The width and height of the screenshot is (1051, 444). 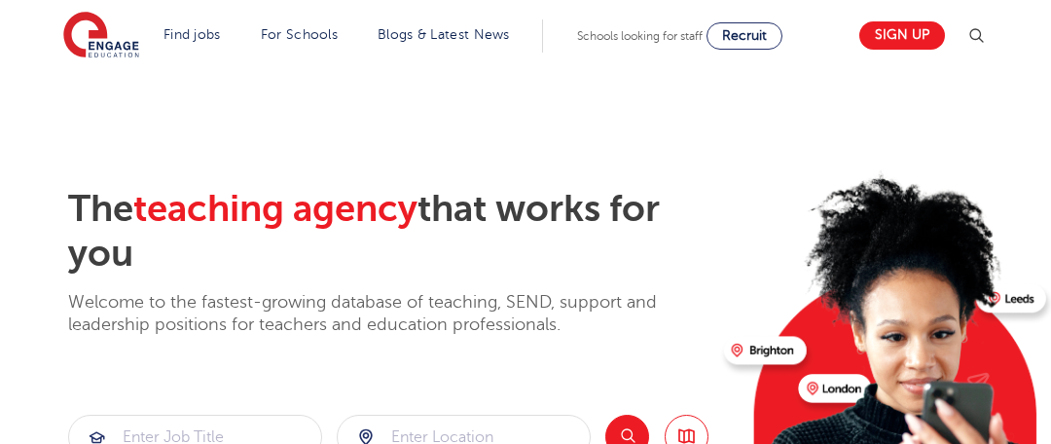 I want to click on h2: The that works for you, so click(x=388, y=232).